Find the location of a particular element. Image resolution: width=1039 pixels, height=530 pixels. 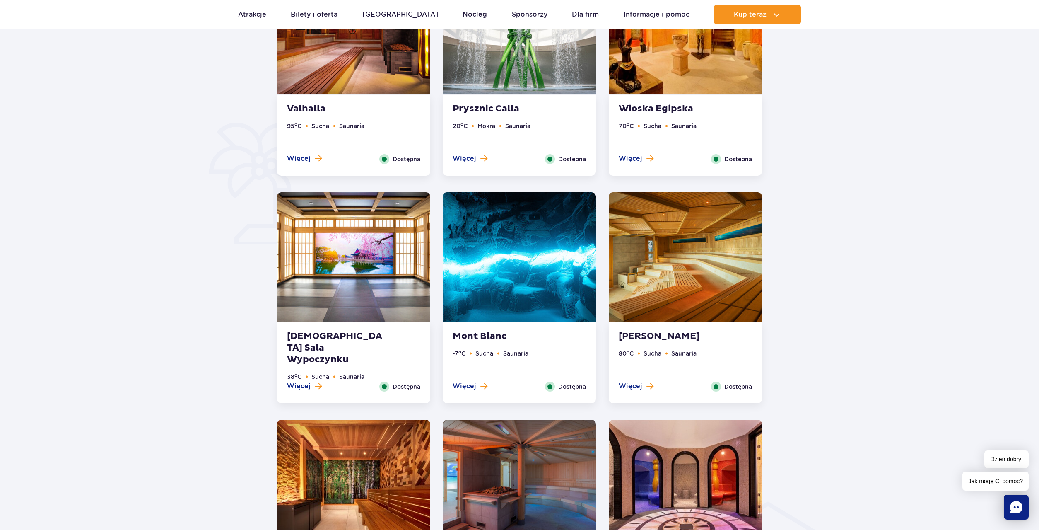

span: Kup teraz is located at coordinates (750, 14).